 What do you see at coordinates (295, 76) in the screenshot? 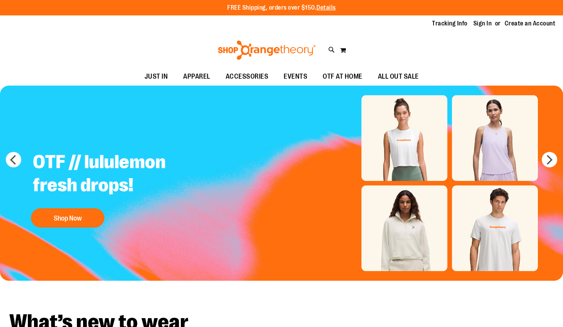
I see `span: EVENTS` at bounding box center [295, 76].